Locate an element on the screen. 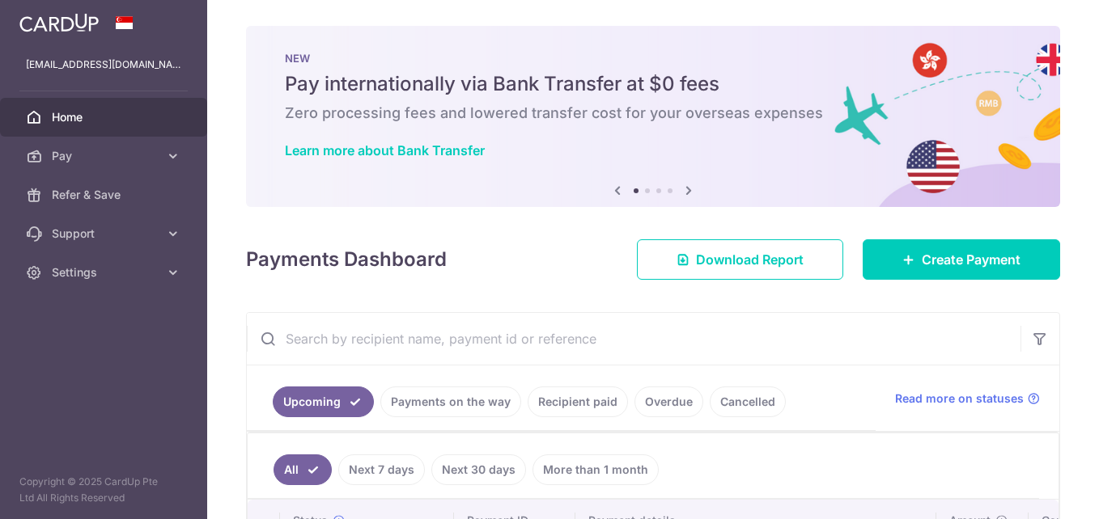  a: Cancelled is located at coordinates (747, 402).